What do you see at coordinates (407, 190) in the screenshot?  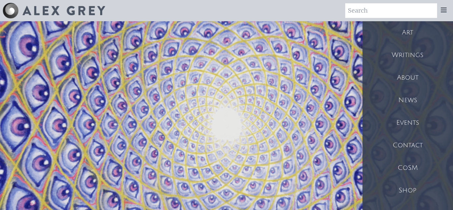 I see `div: Shop` at bounding box center [407, 190].